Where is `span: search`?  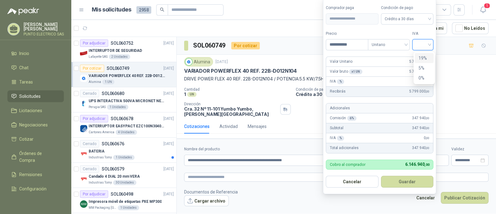 span: search is located at coordinates (162, 10).